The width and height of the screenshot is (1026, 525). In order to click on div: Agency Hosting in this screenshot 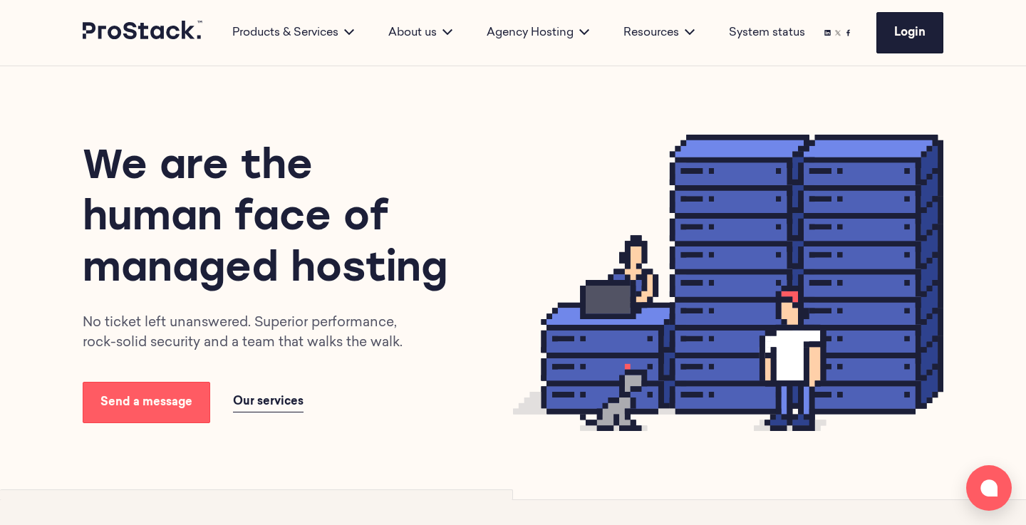, I will do `click(538, 33)`.